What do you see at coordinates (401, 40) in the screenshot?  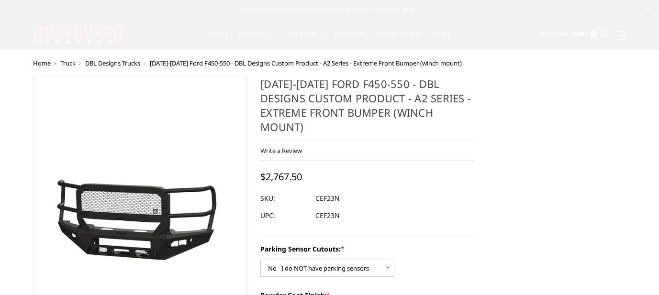 I see `a: SEMA Show` at bounding box center [401, 40].